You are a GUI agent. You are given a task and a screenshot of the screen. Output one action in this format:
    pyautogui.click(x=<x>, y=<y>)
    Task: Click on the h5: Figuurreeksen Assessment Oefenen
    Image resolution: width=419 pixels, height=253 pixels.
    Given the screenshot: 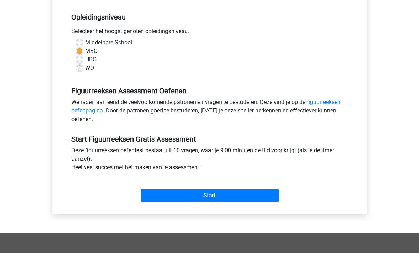 What is the action you would take?
    pyautogui.click(x=210, y=91)
    